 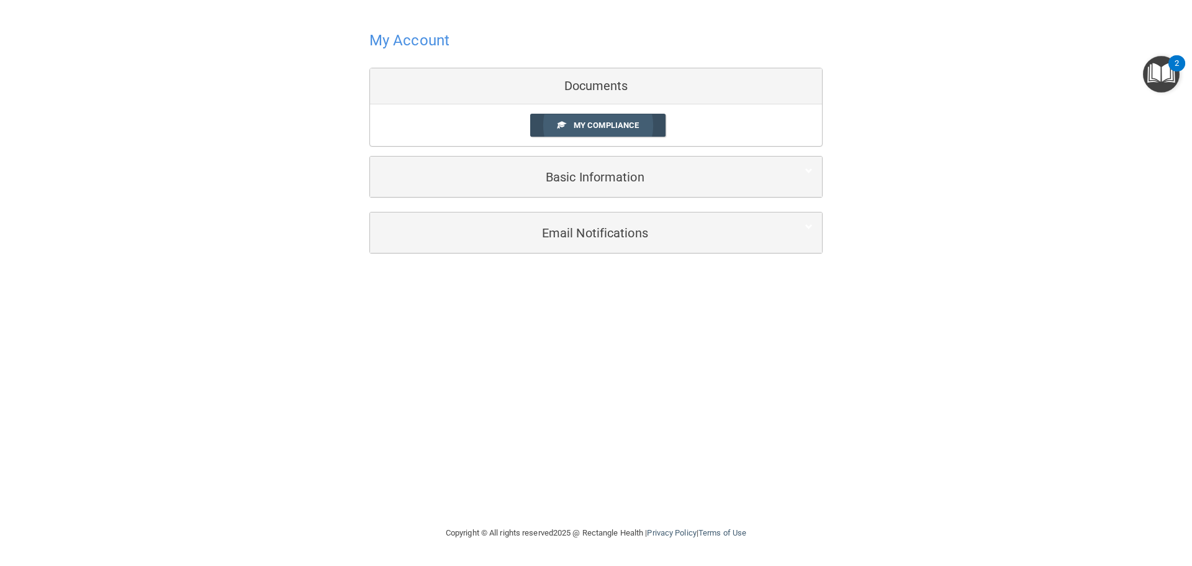 What do you see at coordinates (596, 86) in the screenshot?
I see `div: Documents` at bounding box center [596, 86].